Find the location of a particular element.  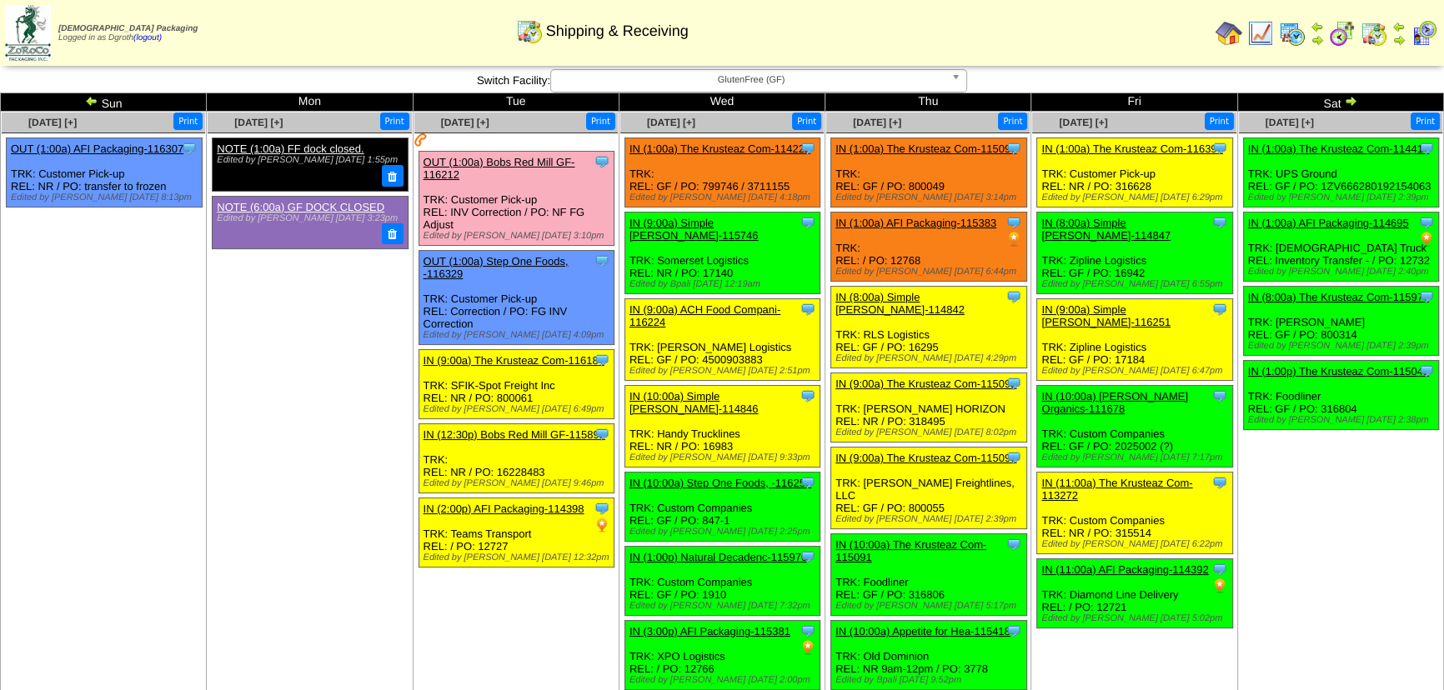

div: TRK: Old Dominion REL: NR 9am-12pm / PO: 3778 is located at coordinates (929, 655).